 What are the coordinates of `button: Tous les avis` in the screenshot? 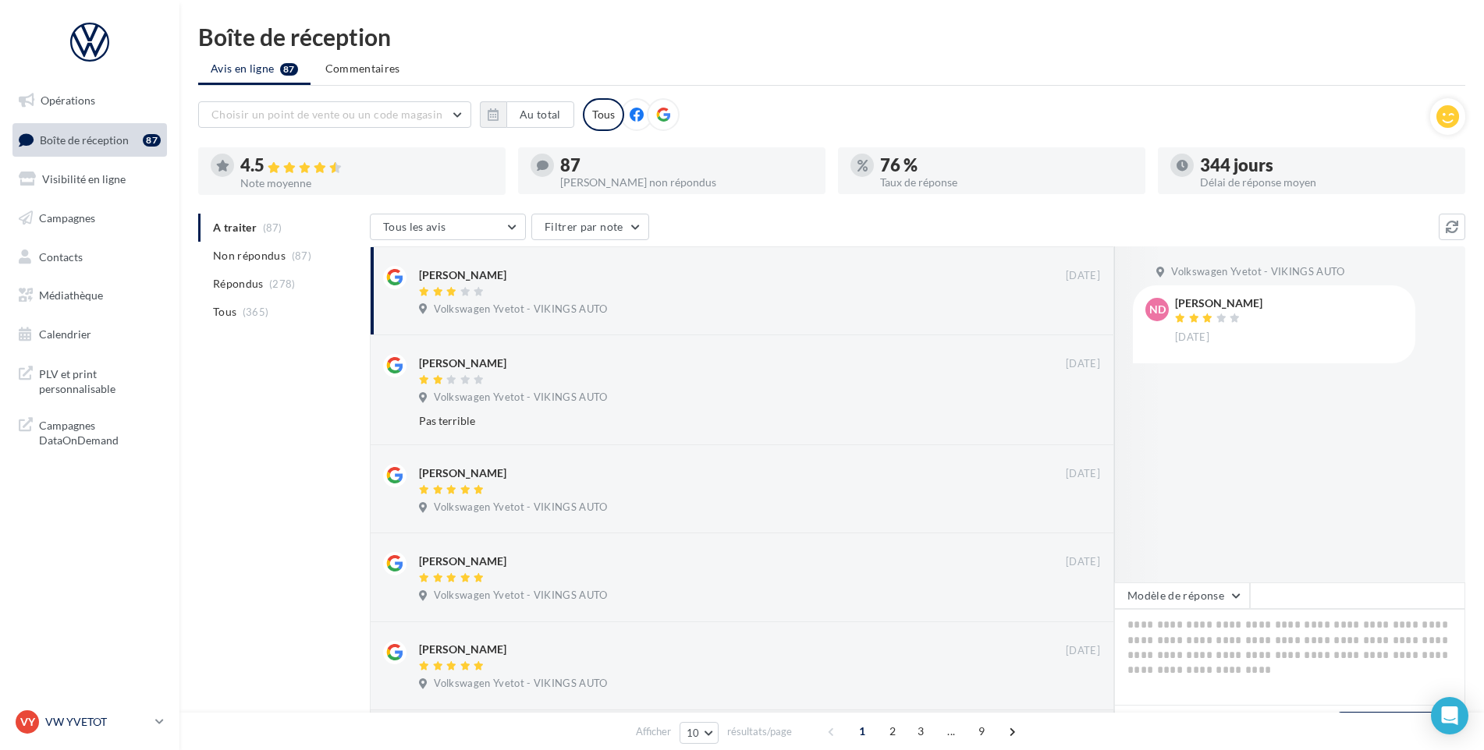 It's located at (448, 227).